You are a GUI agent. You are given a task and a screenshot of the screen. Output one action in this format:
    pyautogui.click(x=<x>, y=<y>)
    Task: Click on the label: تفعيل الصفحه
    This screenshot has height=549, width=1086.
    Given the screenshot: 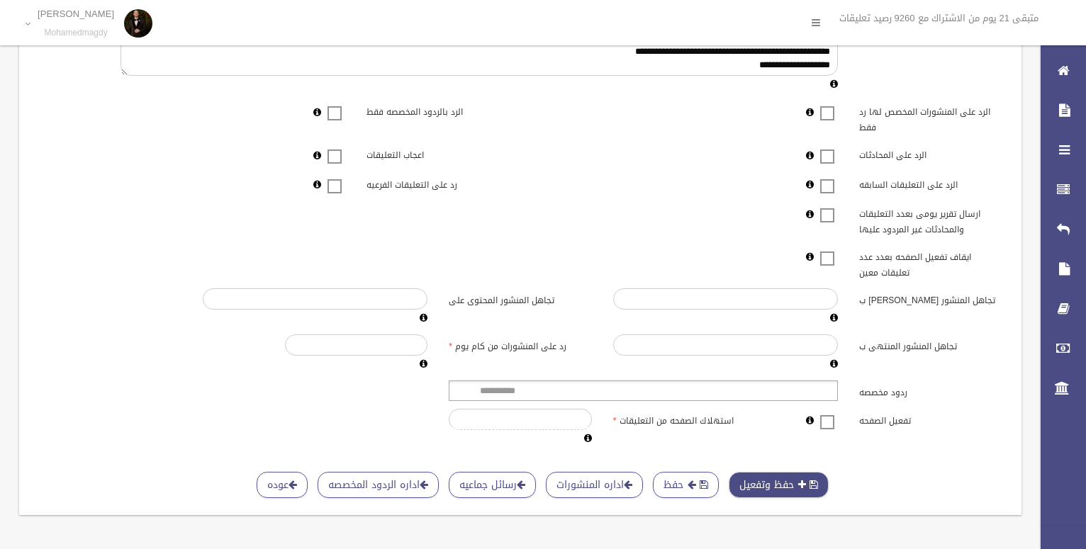 What is the action you would take?
    pyautogui.click(x=931, y=419)
    